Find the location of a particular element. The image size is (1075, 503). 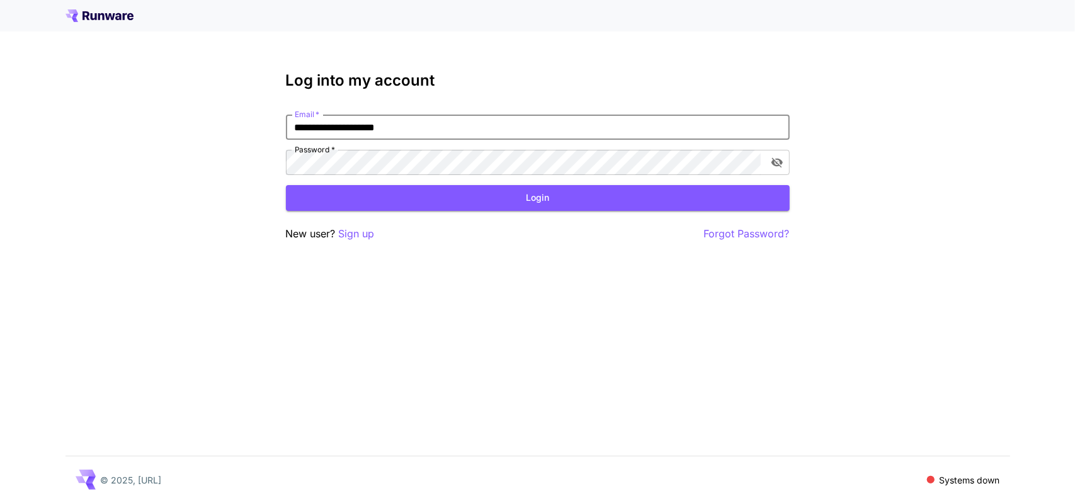

button: toggle password visibility is located at coordinates (777, 162).